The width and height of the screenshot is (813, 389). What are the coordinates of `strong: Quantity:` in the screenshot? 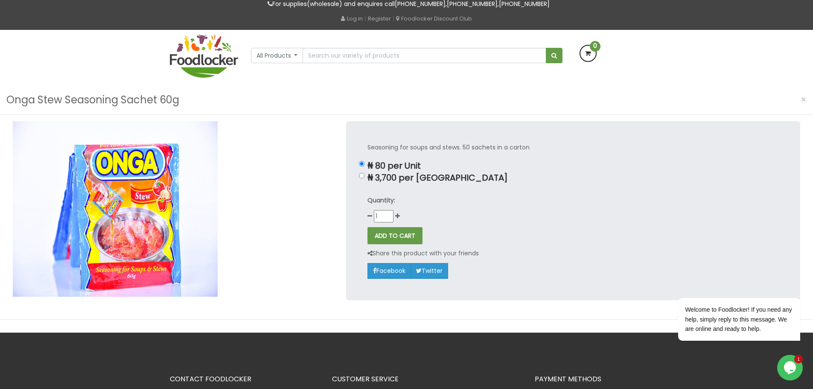 It's located at (381, 200).